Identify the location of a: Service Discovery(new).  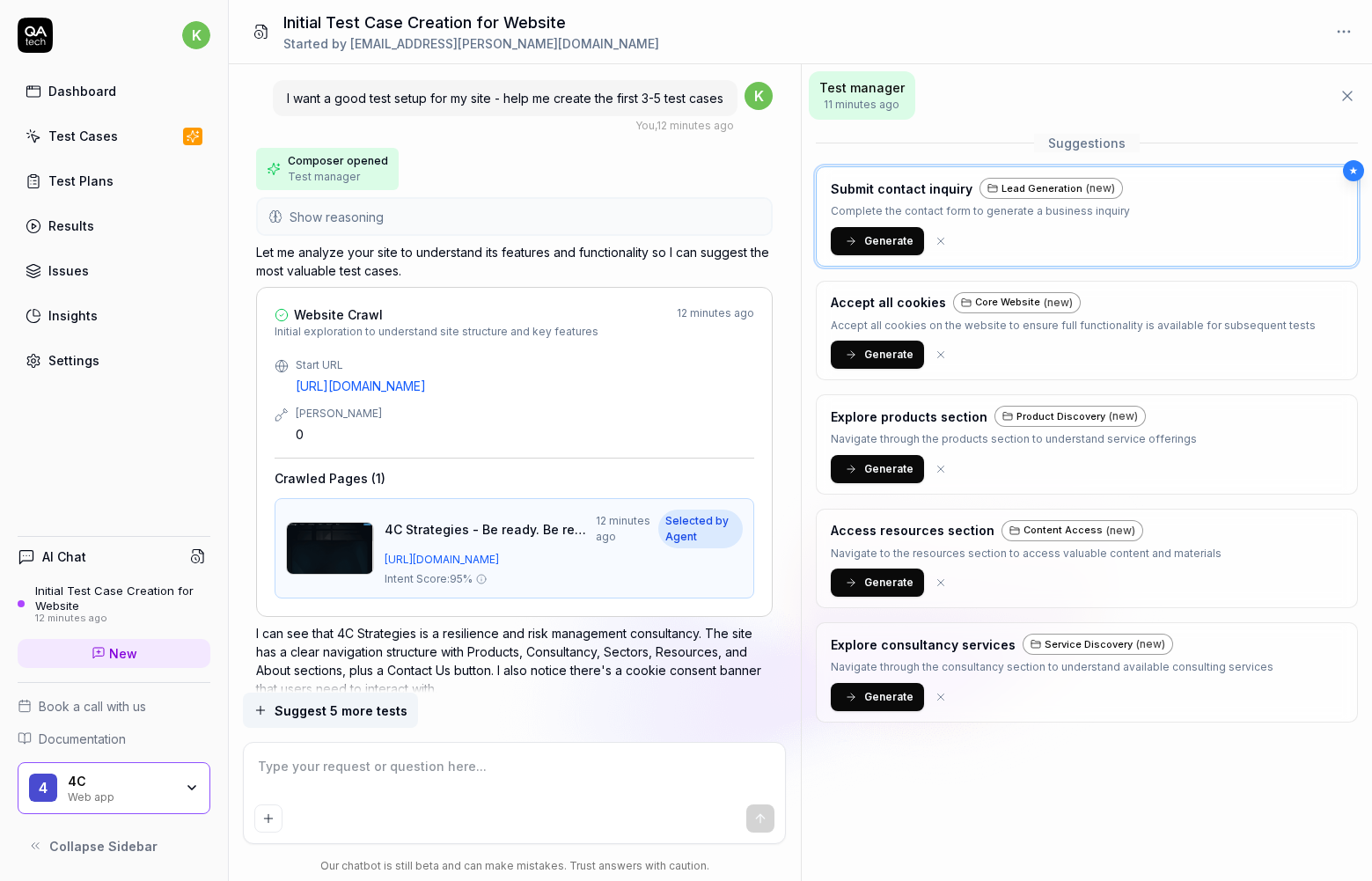
(1098, 644).